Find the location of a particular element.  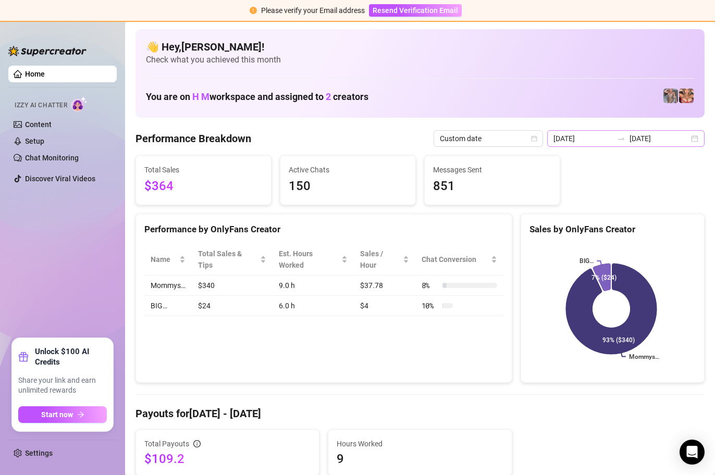

a: Home is located at coordinates (35, 74).